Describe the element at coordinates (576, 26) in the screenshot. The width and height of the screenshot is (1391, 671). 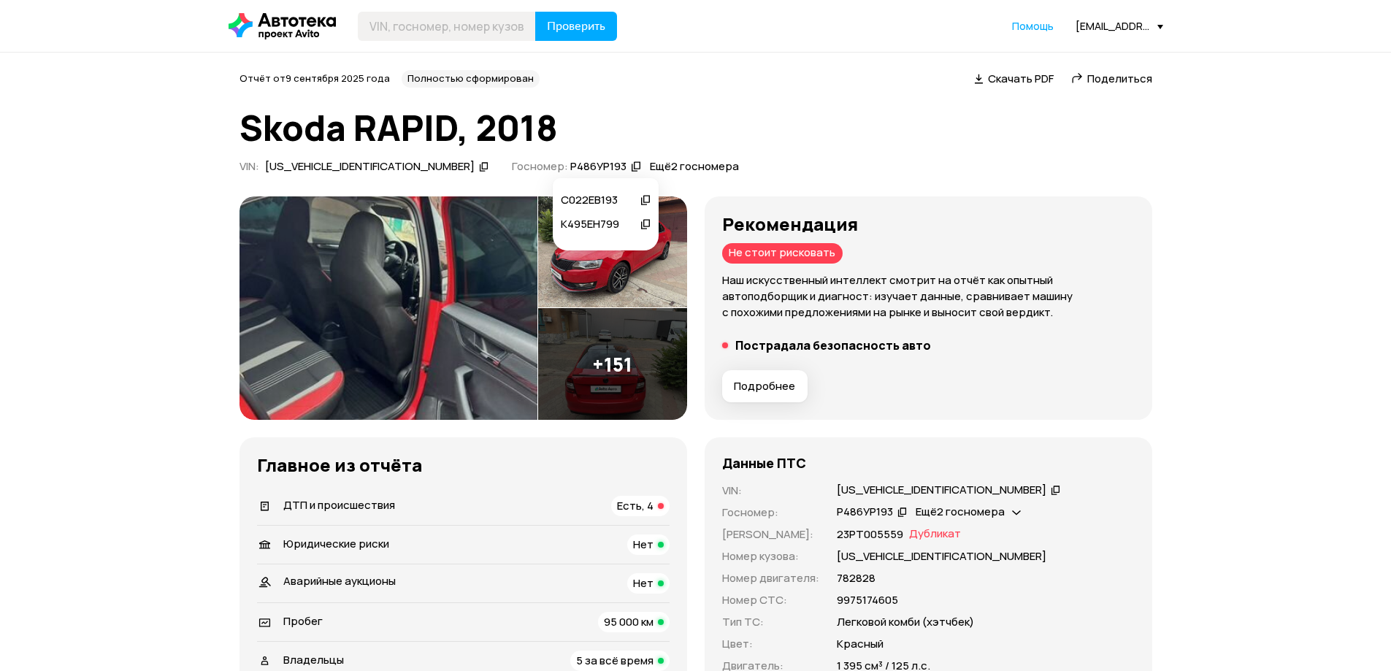
I see `button: Проверить` at that location.